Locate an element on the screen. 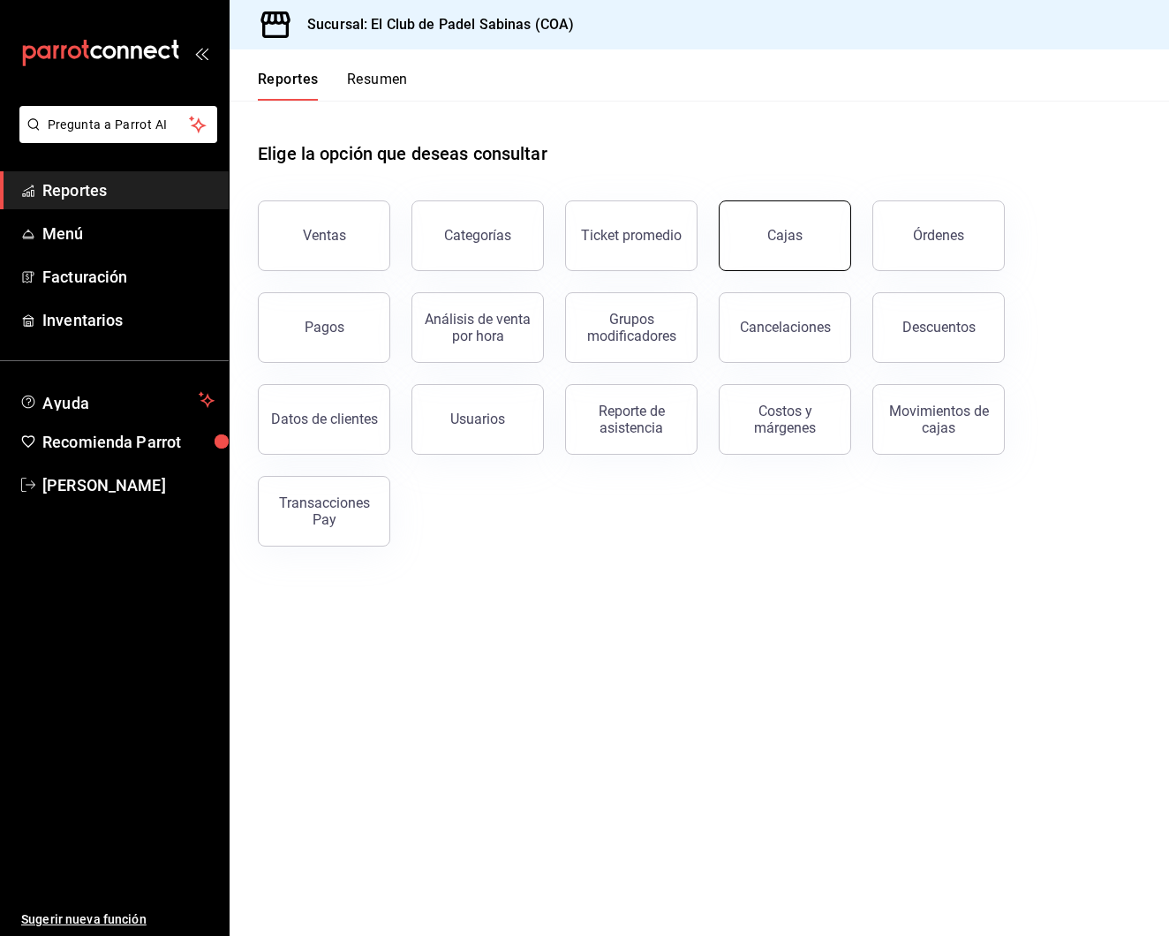 Image resolution: width=1169 pixels, height=936 pixels. div: Ventas is located at coordinates (324, 235).